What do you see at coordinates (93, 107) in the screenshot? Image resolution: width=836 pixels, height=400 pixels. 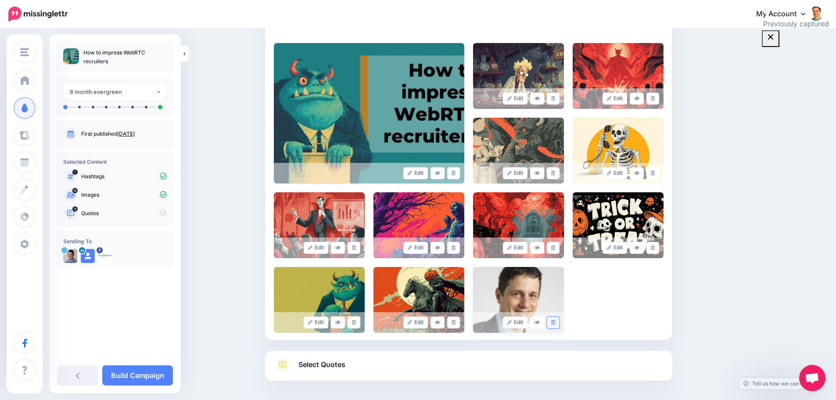 I see `li: A post will be sent on day 3` at bounding box center [93, 107].